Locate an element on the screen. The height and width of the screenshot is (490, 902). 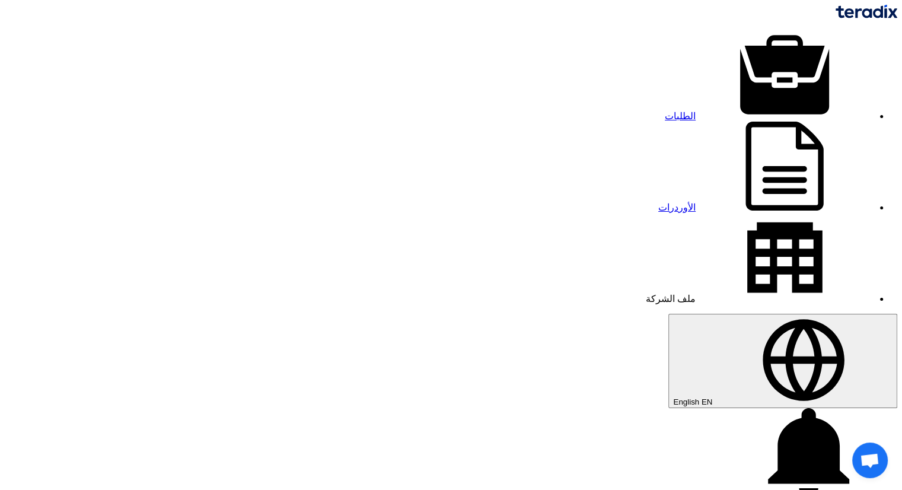
a: Open chat is located at coordinates (870, 460).